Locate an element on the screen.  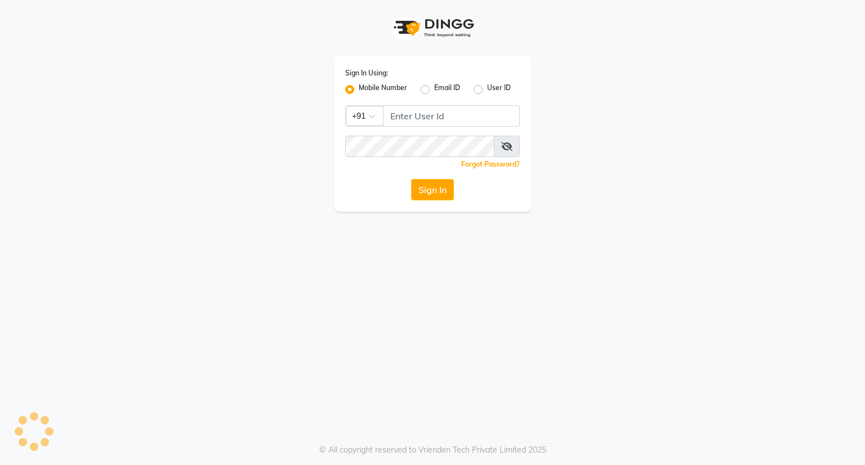
button: Sign In is located at coordinates (432, 190).